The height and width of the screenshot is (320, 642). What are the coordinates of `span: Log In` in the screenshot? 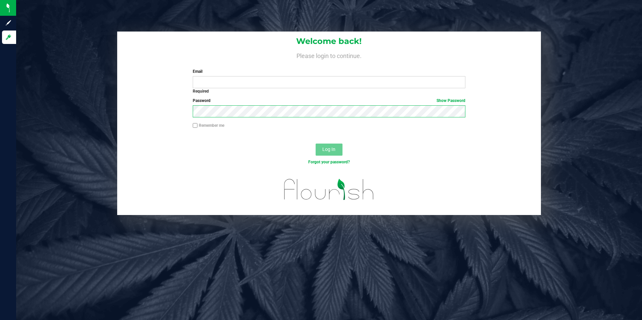 It's located at (328, 149).